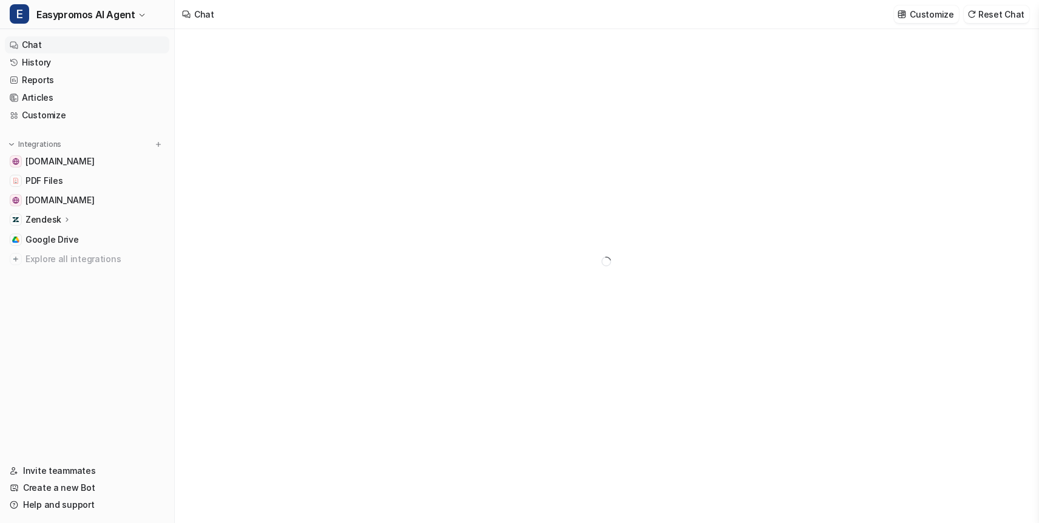 Image resolution: width=1039 pixels, height=523 pixels. Describe the element at coordinates (16, 181) in the screenshot. I see `img: PDF Files` at that location.